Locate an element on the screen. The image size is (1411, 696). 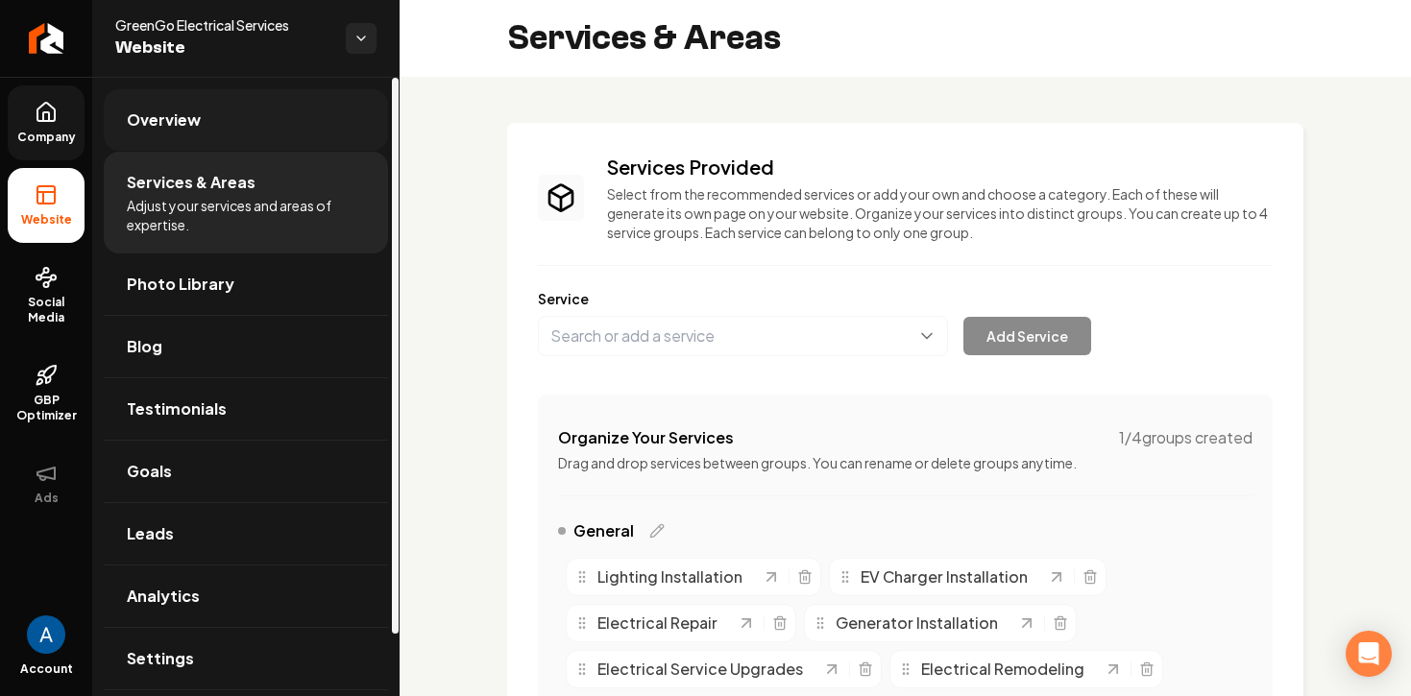
img: Andrew Magana is located at coordinates (46, 635).